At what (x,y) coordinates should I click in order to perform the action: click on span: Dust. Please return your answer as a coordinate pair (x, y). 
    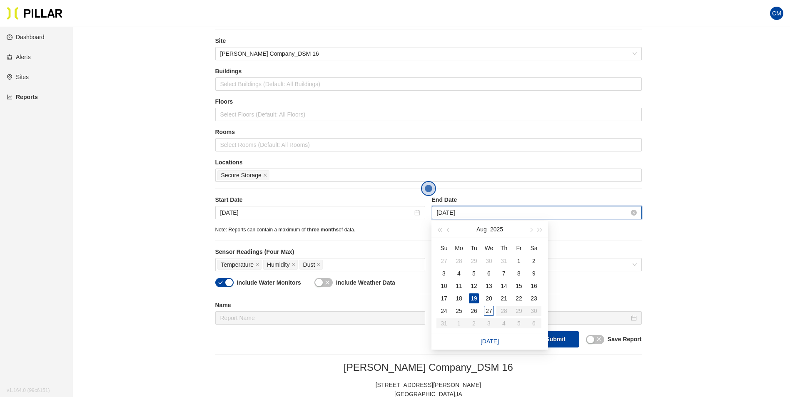
    Looking at the image, I should click on (309, 265).